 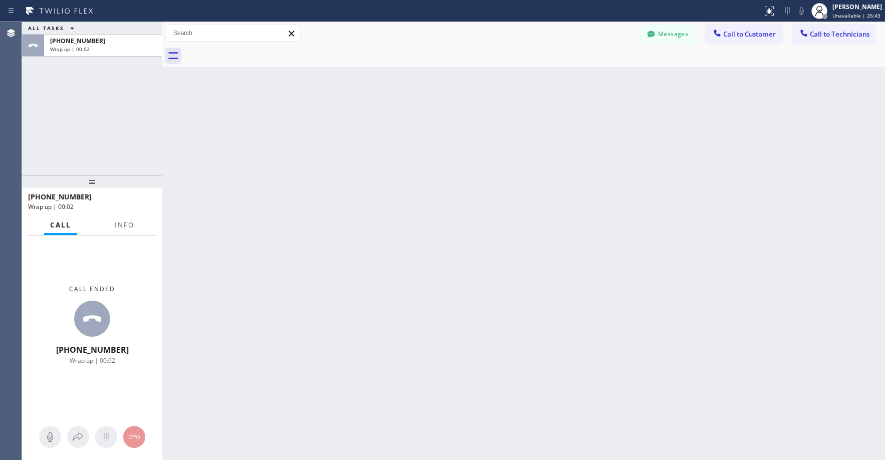 What do you see at coordinates (233, 33) in the screenshot?
I see `input: Search` at bounding box center [233, 33].